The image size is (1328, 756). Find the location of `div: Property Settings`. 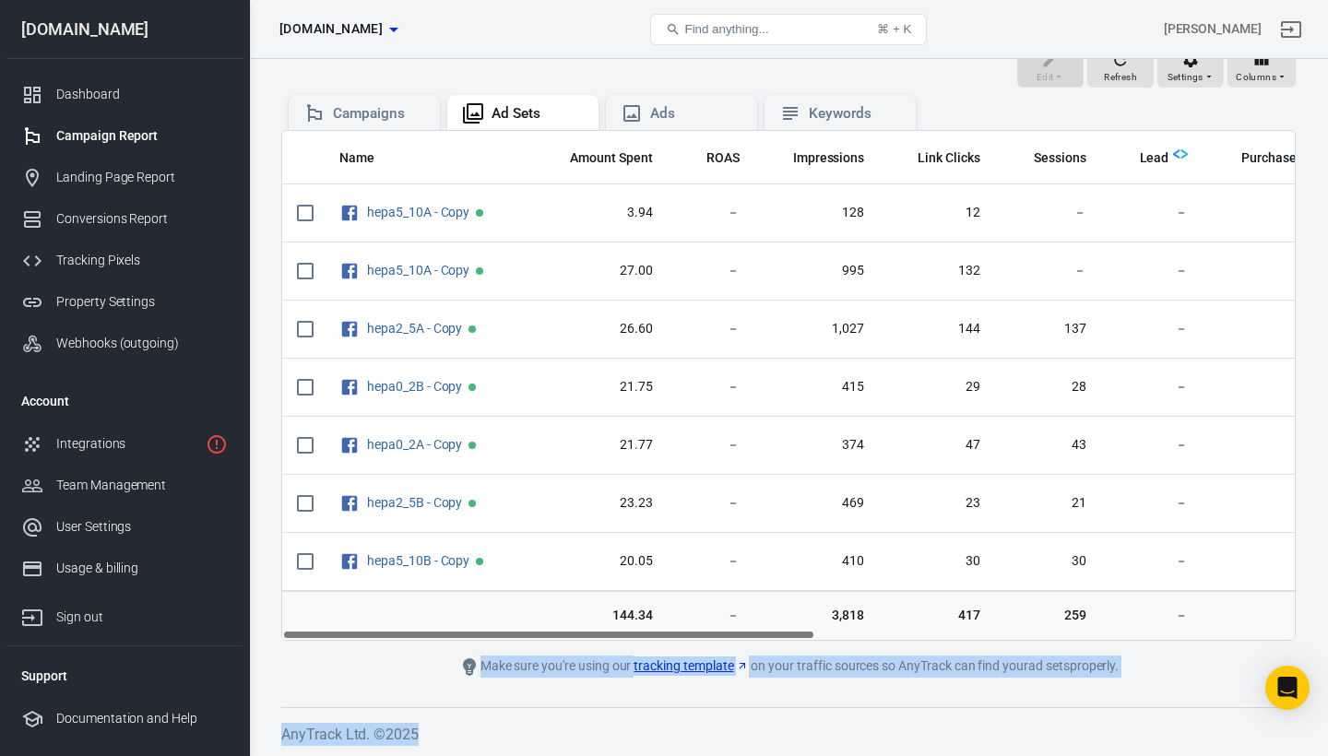

div: Property Settings is located at coordinates (142, 302).